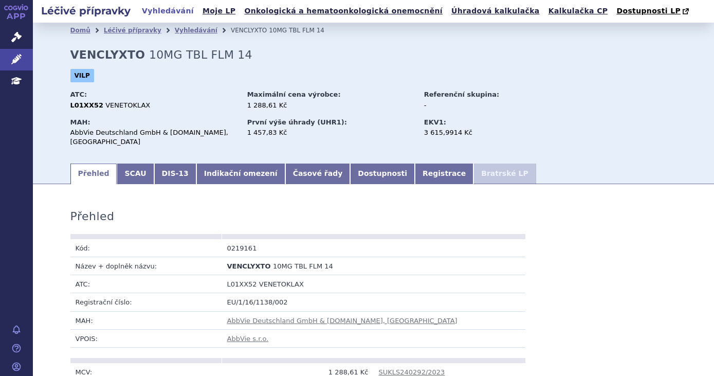 Image resolution: width=714 pixels, height=376 pixels. Describe the element at coordinates (462, 94) in the screenshot. I see `strong: Referenční skupina:` at that location.